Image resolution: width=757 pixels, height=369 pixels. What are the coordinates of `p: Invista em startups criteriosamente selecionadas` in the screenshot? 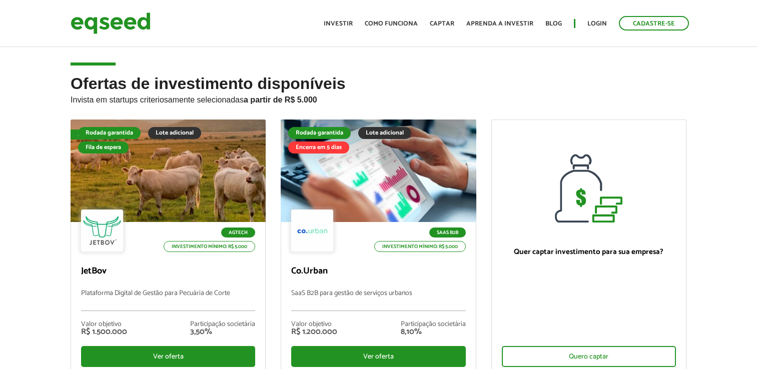 It's located at (378, 99).